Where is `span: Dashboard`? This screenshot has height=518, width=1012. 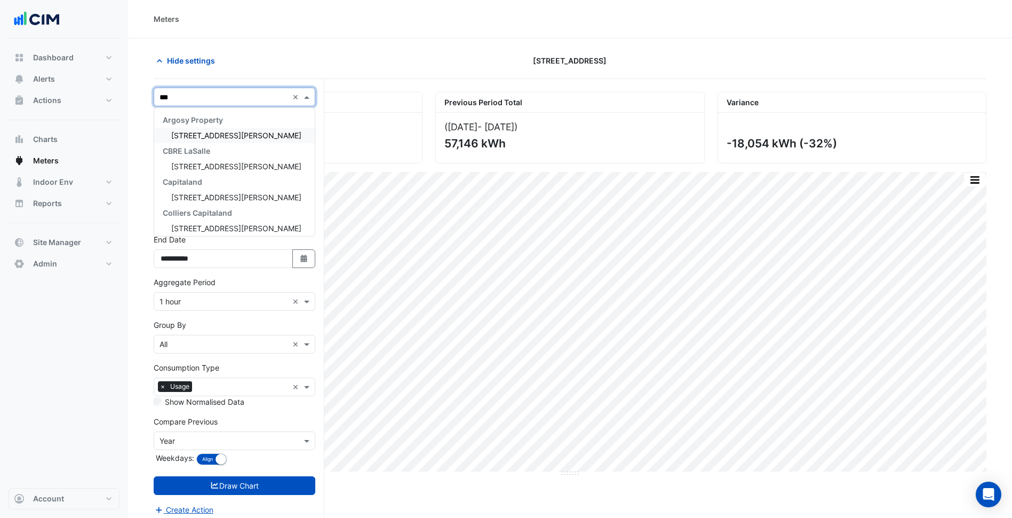 span: Dashboard is located at coordinates (53, 58).